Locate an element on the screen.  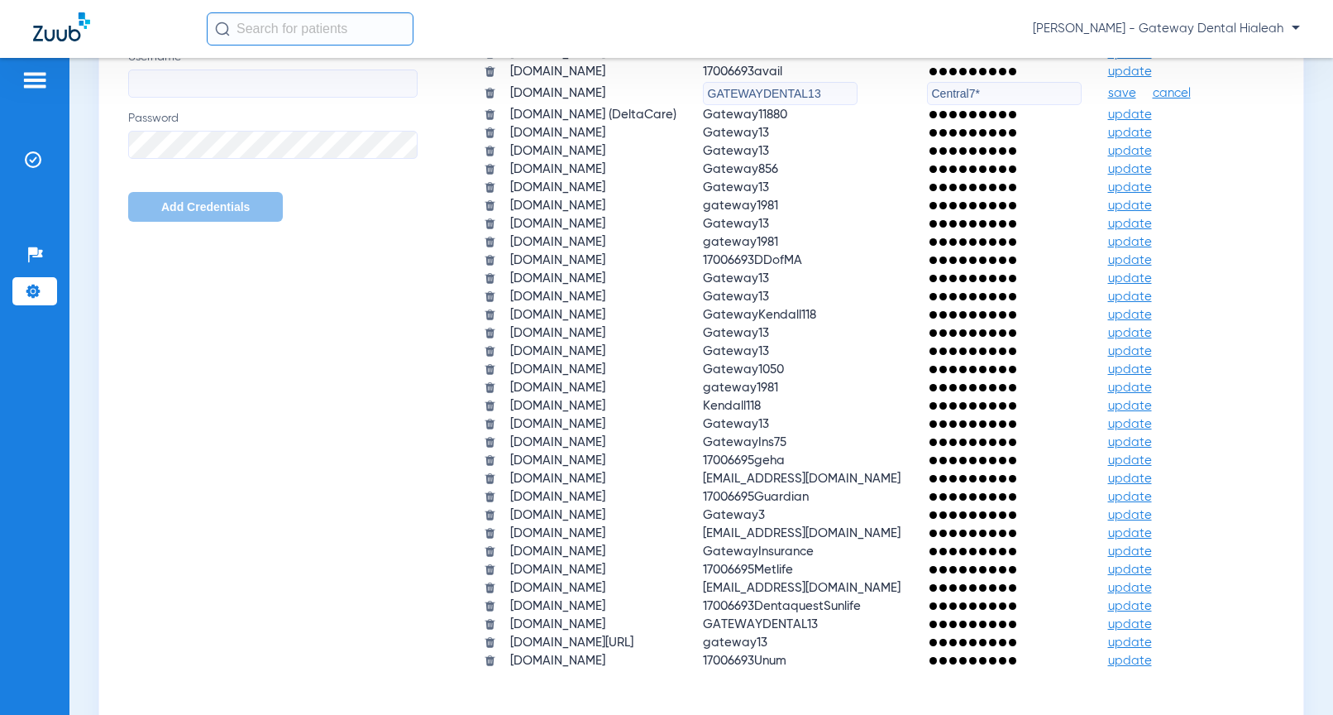
span: save is located at coordinates (1122, 93).